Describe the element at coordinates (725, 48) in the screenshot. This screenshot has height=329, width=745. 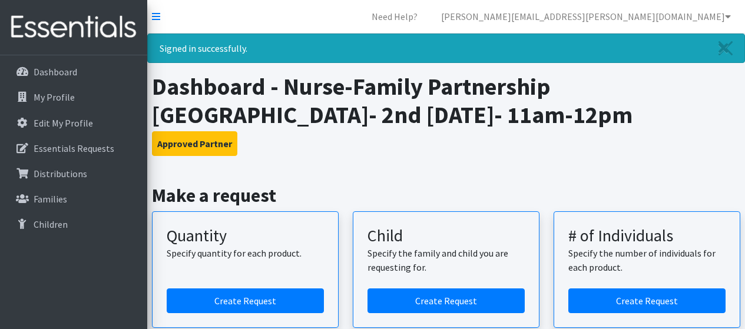
I see `a: Close` at that location.